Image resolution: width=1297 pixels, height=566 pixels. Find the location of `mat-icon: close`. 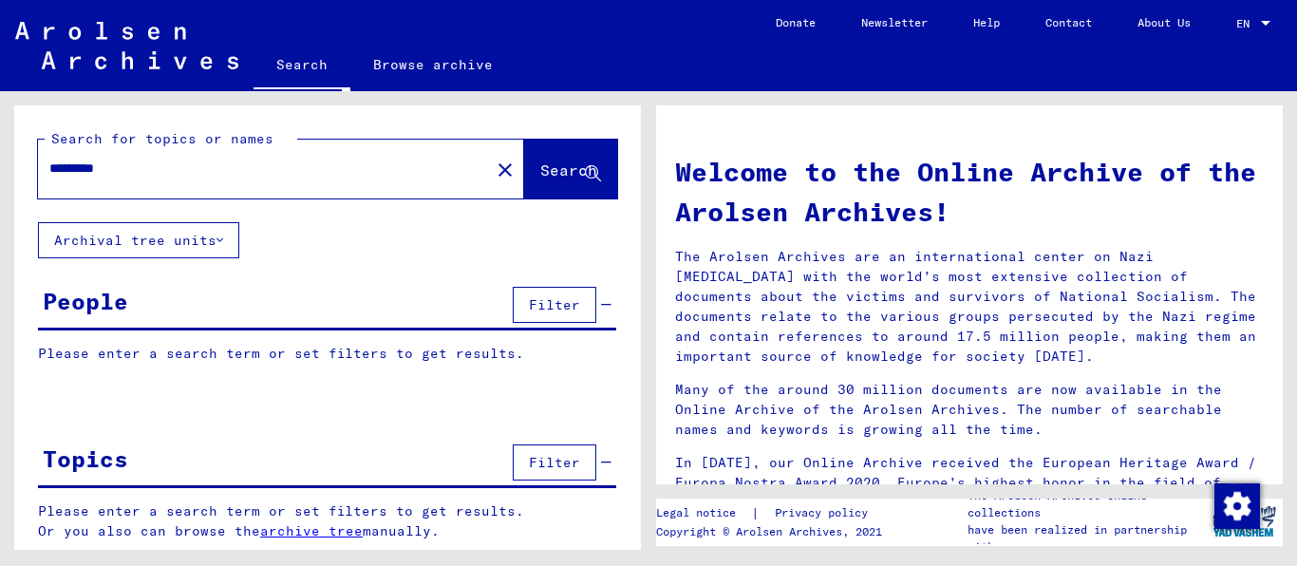

mat-icon: close is located at coordinates (505, 170).